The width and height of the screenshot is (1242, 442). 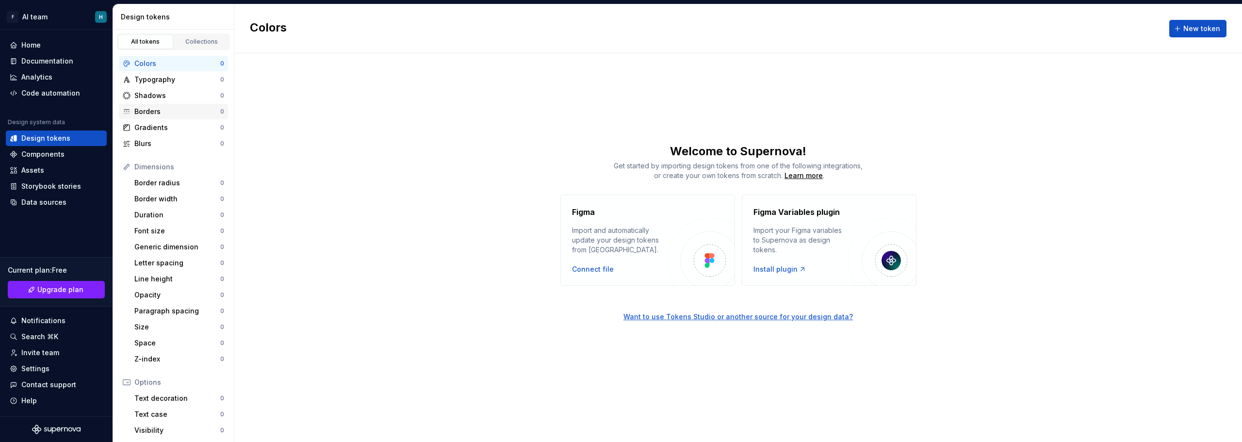 I want to click on a: Text case0, so click(x=179, y=414).